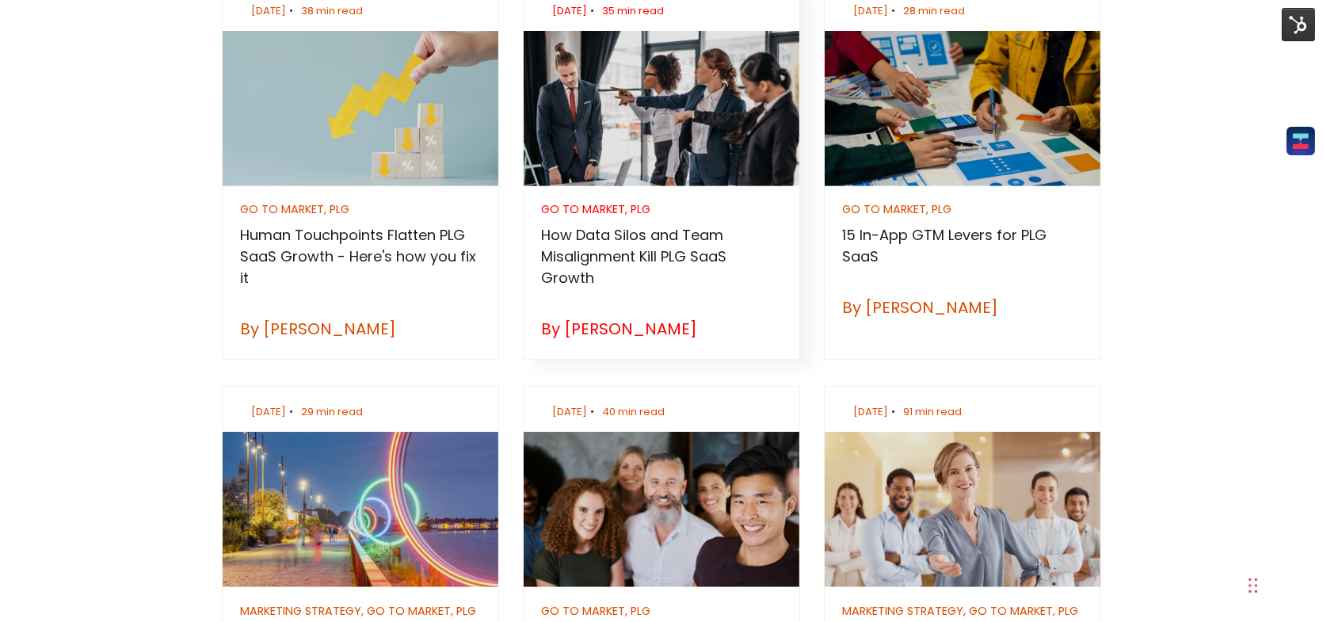  I want to click on img: tab_keywords_by_traffic_grey.svg, so click(164, 98).